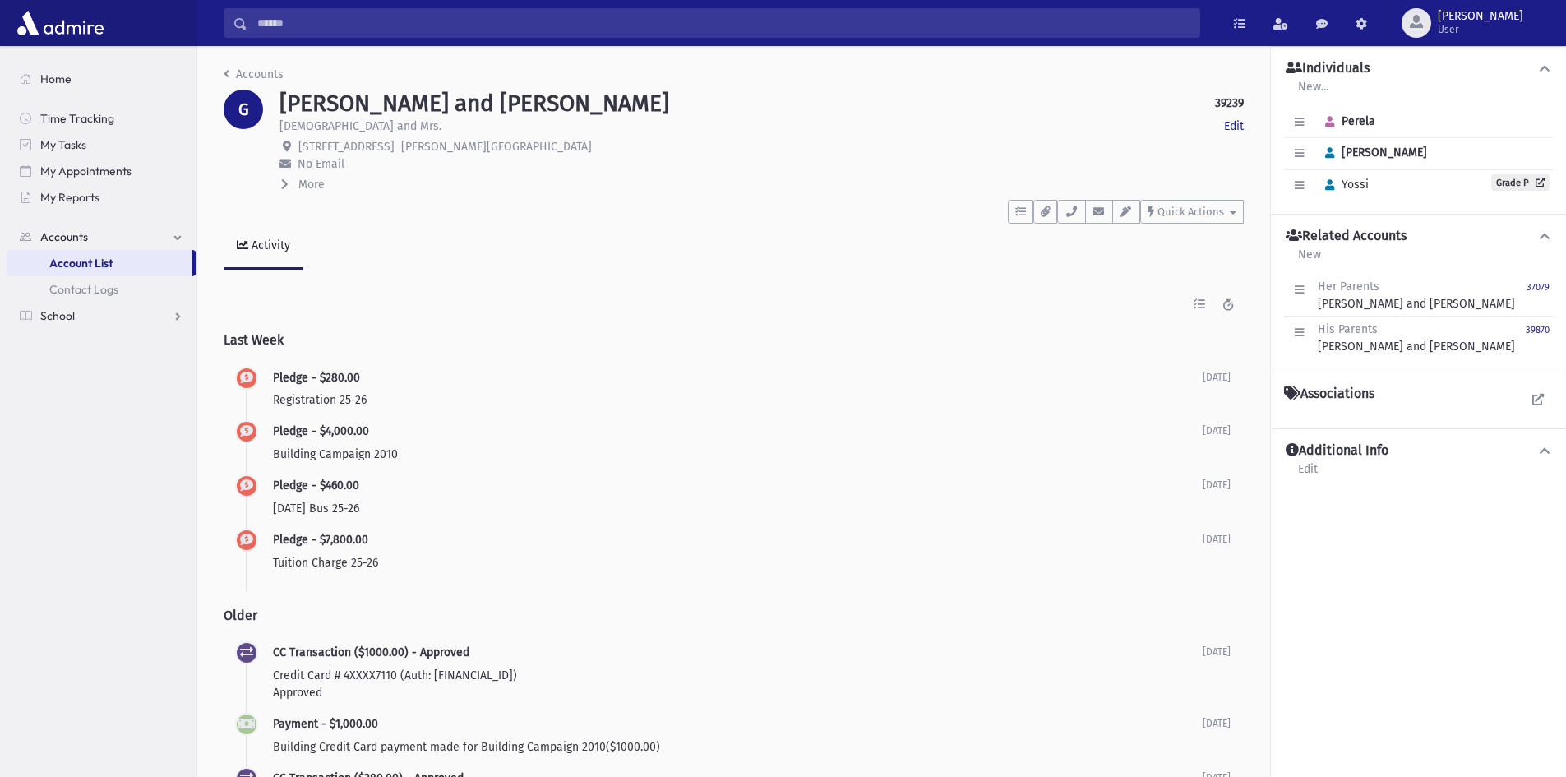 The width and height of the screenshot is (1566, 777). What do you see at coordinates (1190, 211) in the screenshot?
I see `span: Quick Actions` at bounding box center [1190, 211].